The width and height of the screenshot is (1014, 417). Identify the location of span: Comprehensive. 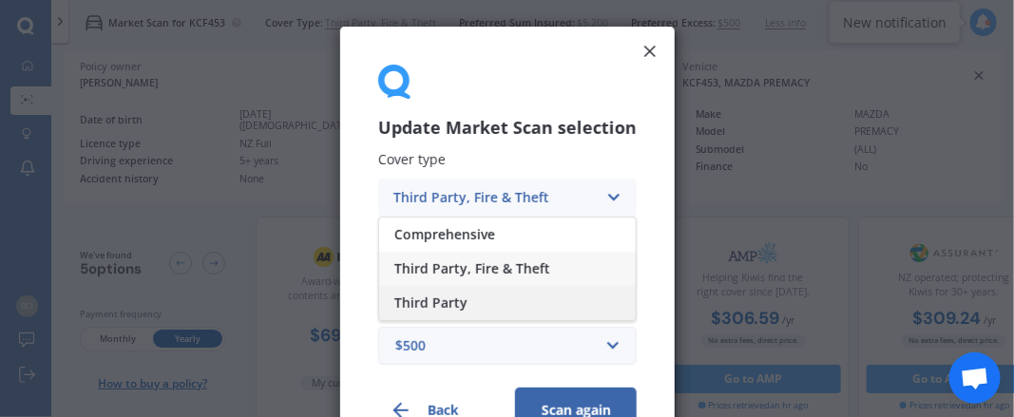
(445, 235).